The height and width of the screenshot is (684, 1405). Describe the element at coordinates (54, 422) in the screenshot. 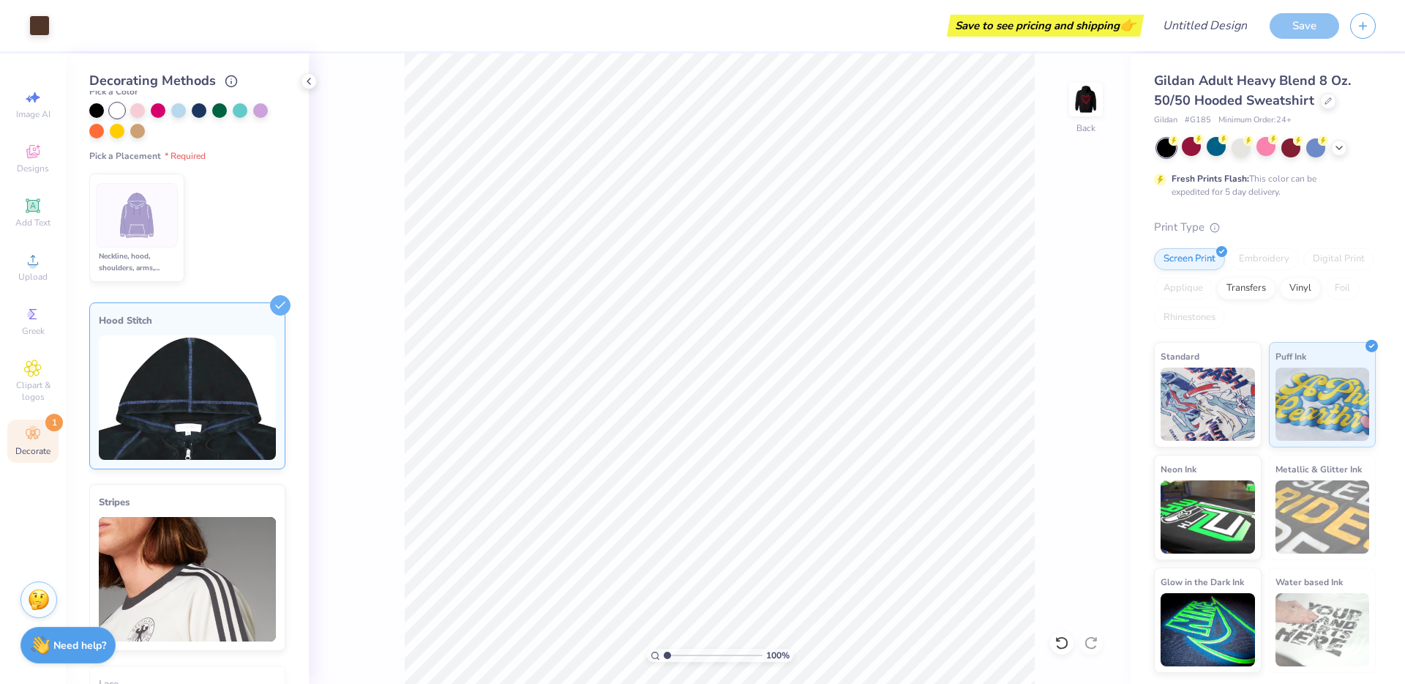

I see `span: 1` at that location.